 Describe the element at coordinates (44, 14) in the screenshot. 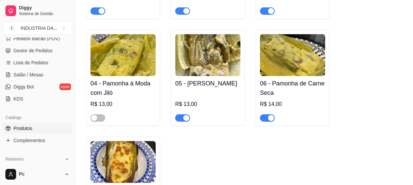

I see `span: Sistema de Gestão` at that location.